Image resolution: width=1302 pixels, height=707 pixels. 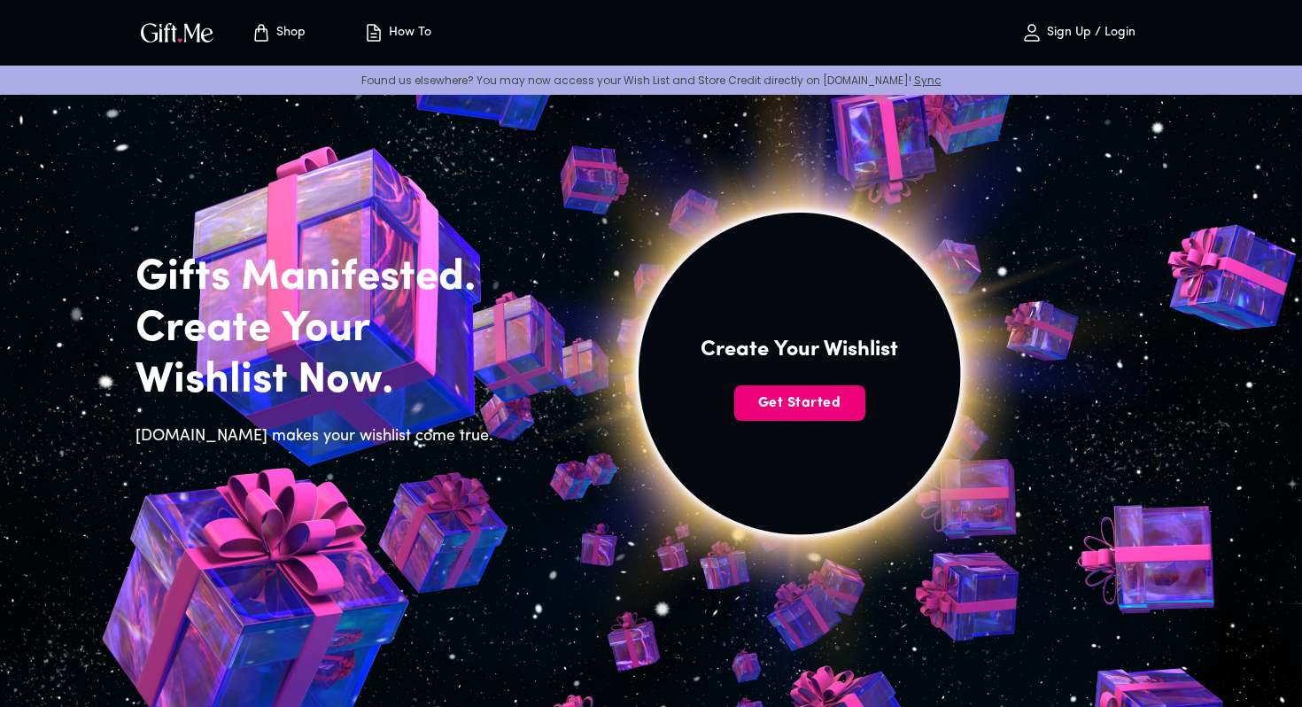 I want to click on img: how-to.svg, so click(x=374, y=33).